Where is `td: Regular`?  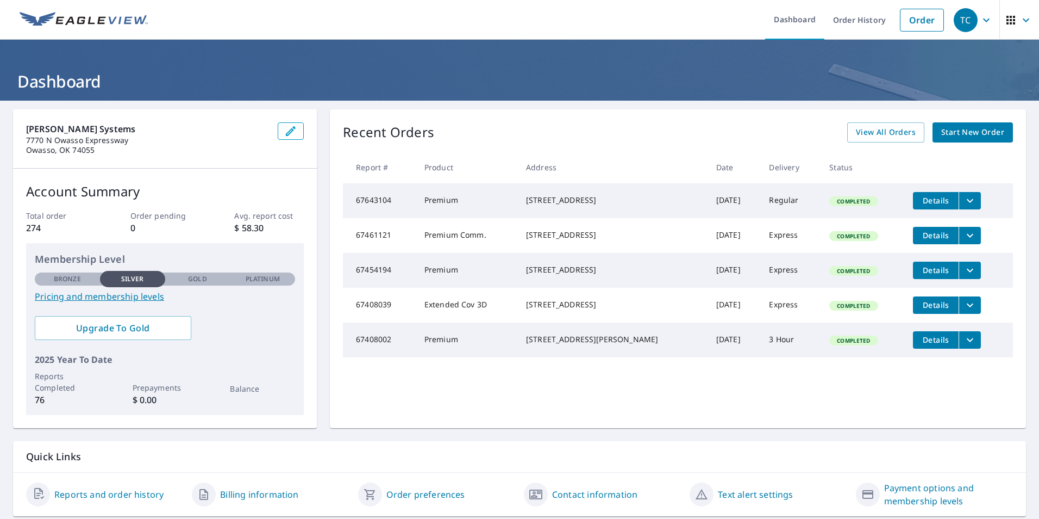
td: Regular is located at coordinates (790, 201).